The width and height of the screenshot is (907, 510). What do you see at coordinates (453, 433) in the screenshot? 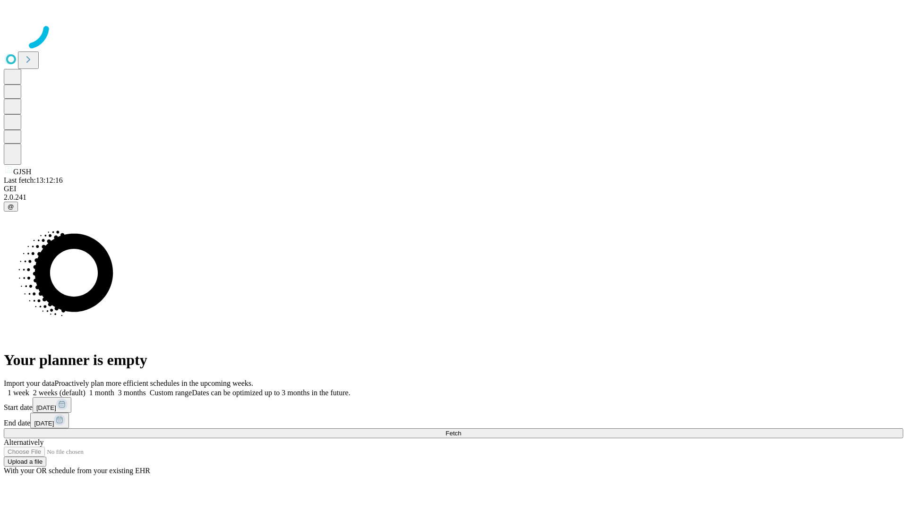
I see `span: Fetch` at bounding box center [453, 433].